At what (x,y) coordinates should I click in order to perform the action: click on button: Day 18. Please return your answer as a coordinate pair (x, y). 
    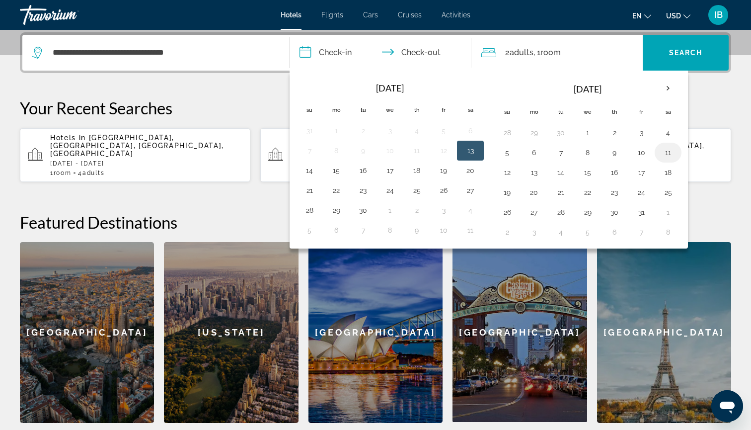
    Looking at the image, I should click on (668, 172).